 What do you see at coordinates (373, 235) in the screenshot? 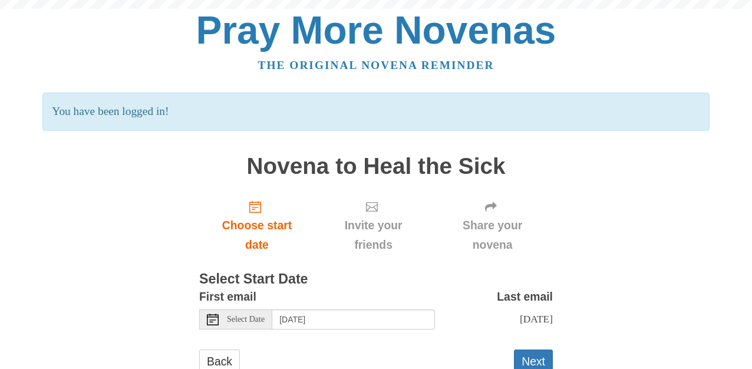
I see `span: Invite your friends` at bounding box center [373, 235].